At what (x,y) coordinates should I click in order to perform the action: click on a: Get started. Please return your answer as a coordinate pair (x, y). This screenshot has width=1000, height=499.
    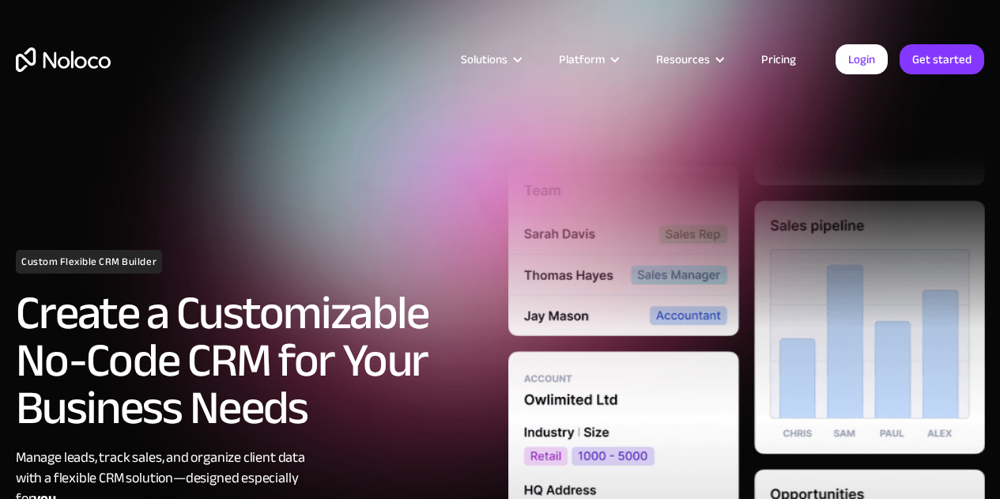
    Looking at the image, I should click on (941, 59).